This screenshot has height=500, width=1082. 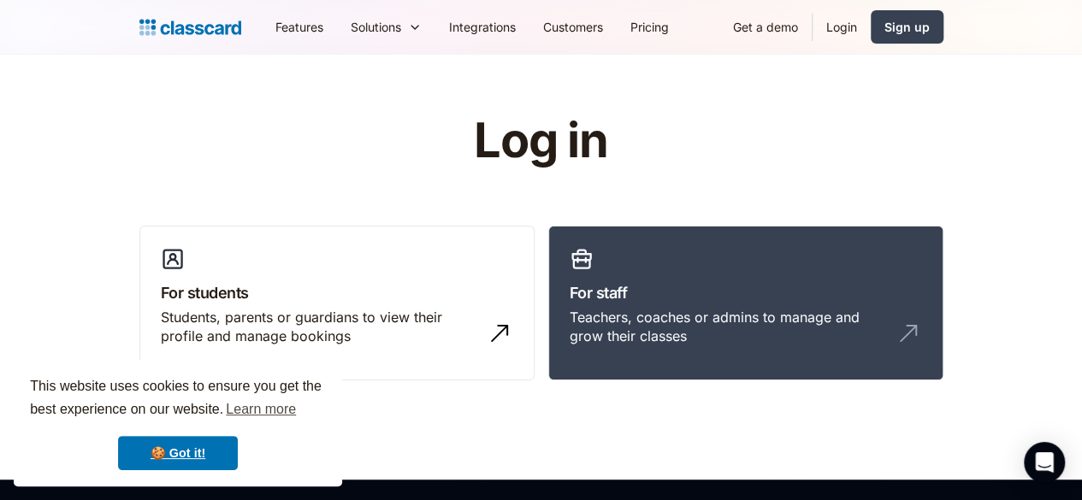 I want to click on div: Sign up, so click(x=906, y=27).